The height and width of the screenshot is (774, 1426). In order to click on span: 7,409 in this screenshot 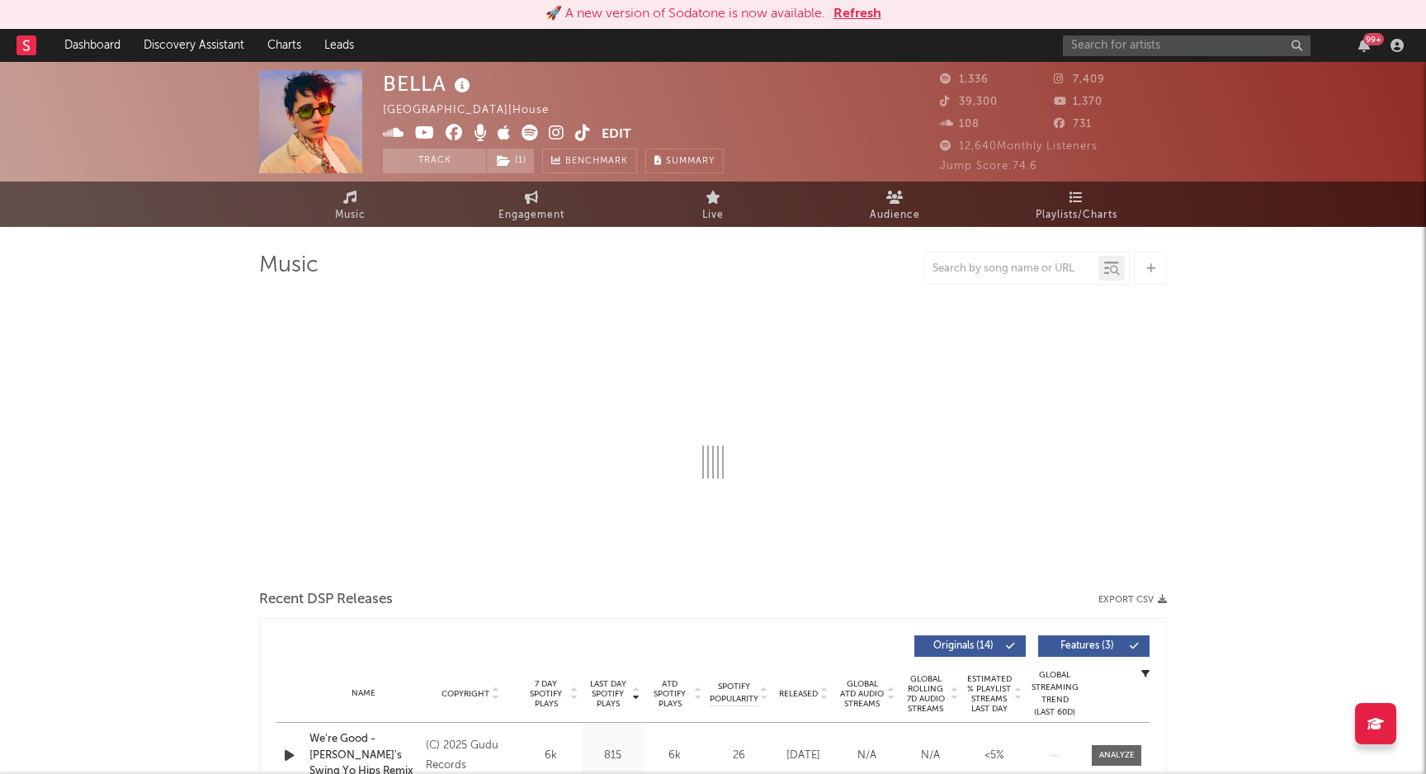, I will do `click(1079, 79)`.